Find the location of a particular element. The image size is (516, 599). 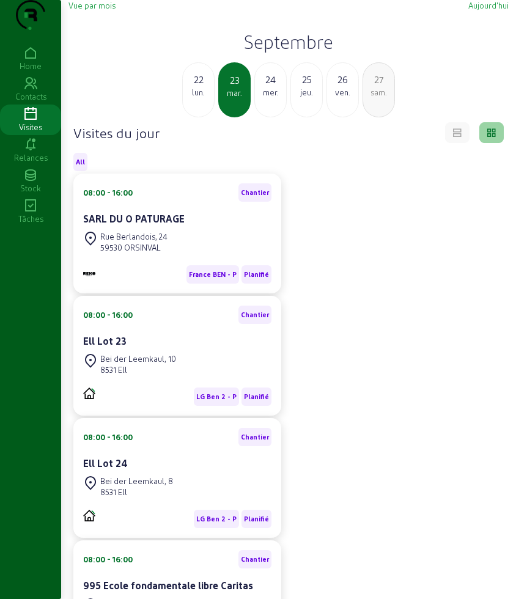

div: 22 is located at coordinates (198, 80).